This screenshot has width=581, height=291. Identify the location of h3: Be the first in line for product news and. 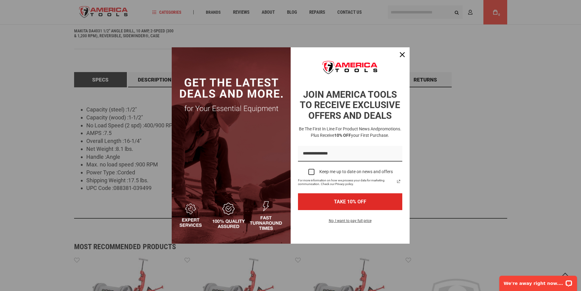
(350, 132).